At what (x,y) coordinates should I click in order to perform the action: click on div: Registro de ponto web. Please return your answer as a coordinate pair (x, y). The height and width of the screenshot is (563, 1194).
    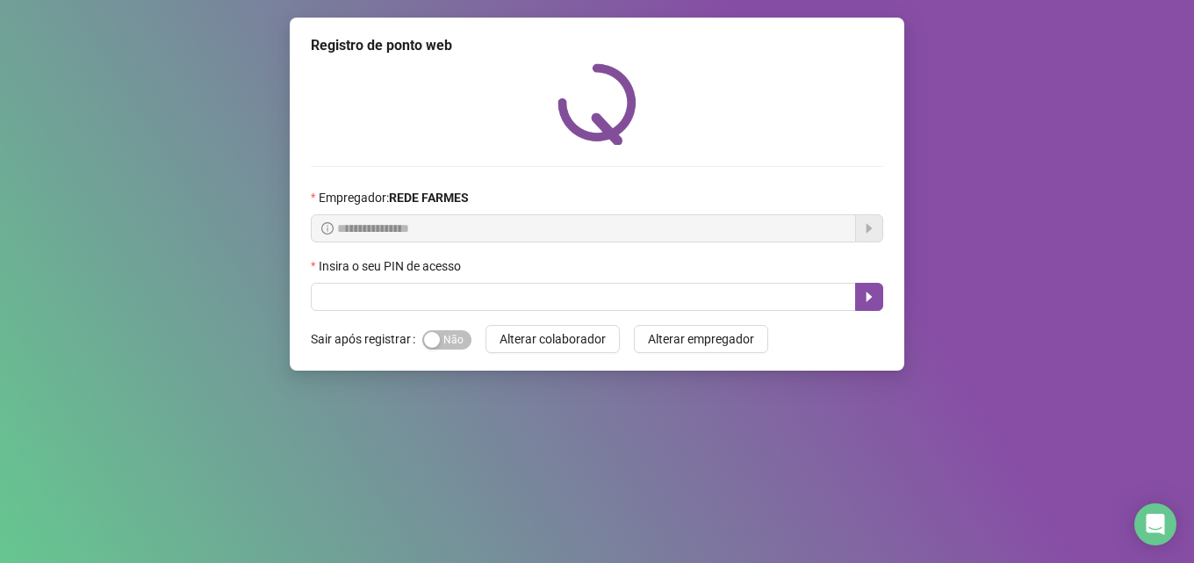
    Looking at the image, I should click on (597, 46).